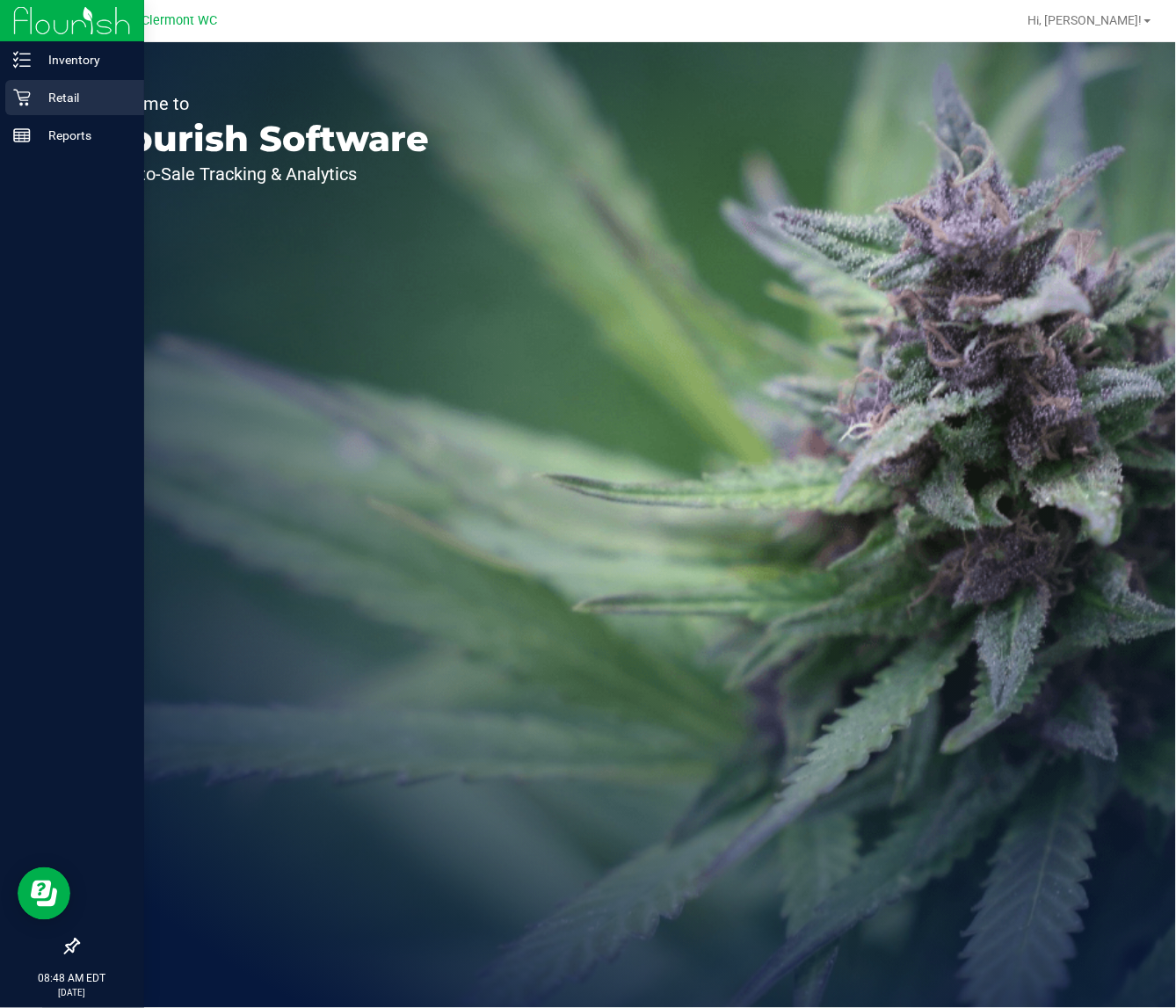  Describe the element at coordinates (179, 21) in the screenshot. I see `span: Clermont WC` at that location.